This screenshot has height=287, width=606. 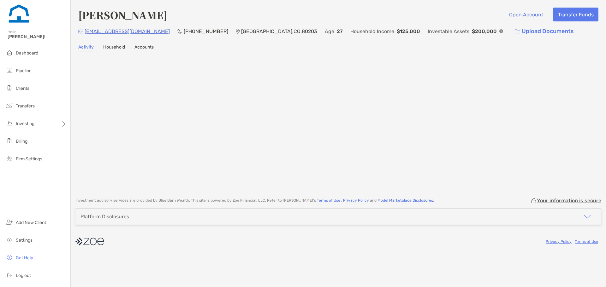 I want to click on img: transfers icon, so click(x=9, y=106).